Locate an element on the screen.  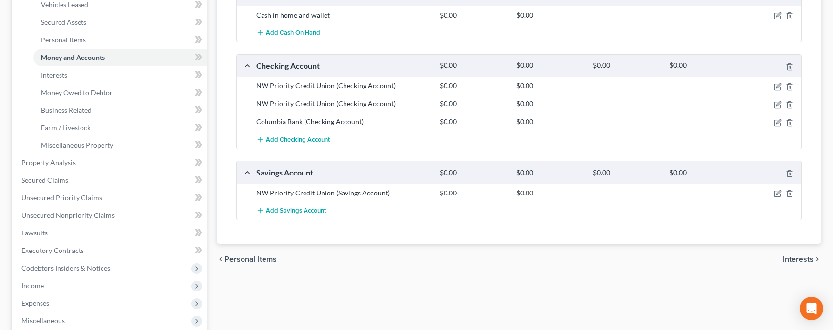
span: Income is located at coordinates (33, 285).